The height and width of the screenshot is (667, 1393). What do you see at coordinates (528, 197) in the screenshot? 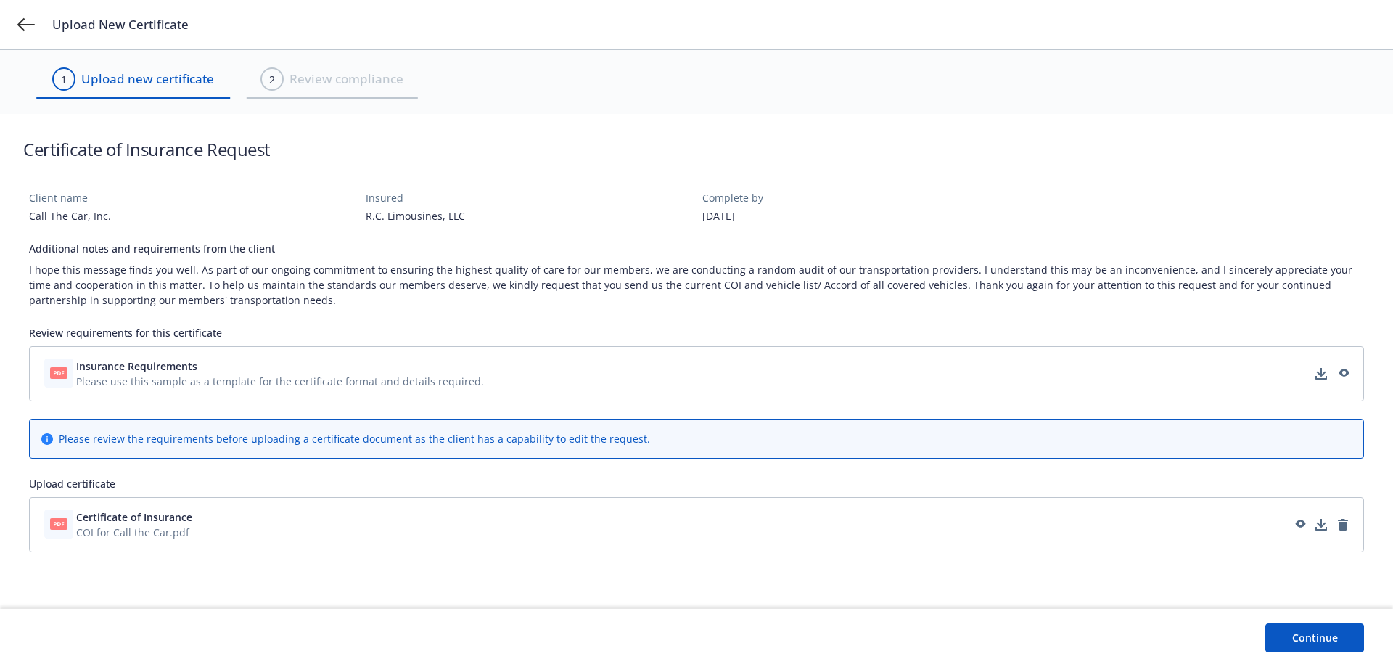
I see `div: Insured` at bounding box center [528, 197].